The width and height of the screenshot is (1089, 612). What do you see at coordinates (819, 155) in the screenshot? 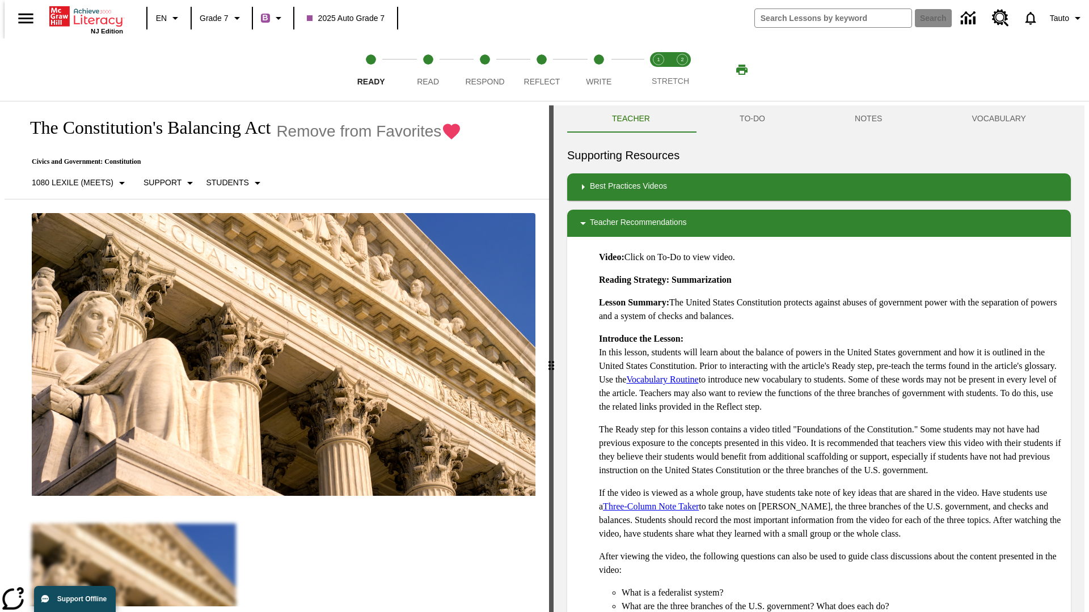
I see `h6: Supporting Resources` at bounding box center [819, 155].